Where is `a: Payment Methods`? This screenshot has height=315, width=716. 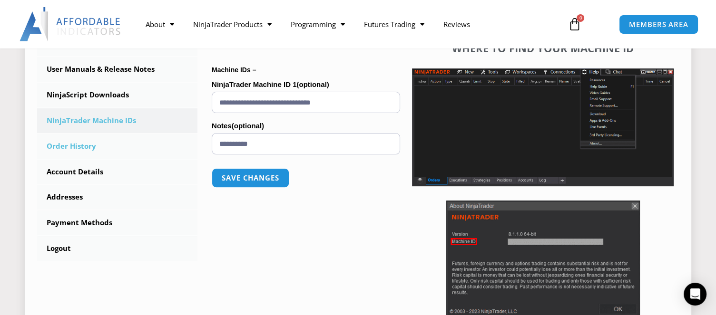 a: Payment Methods is located at coordinates (118, 223).